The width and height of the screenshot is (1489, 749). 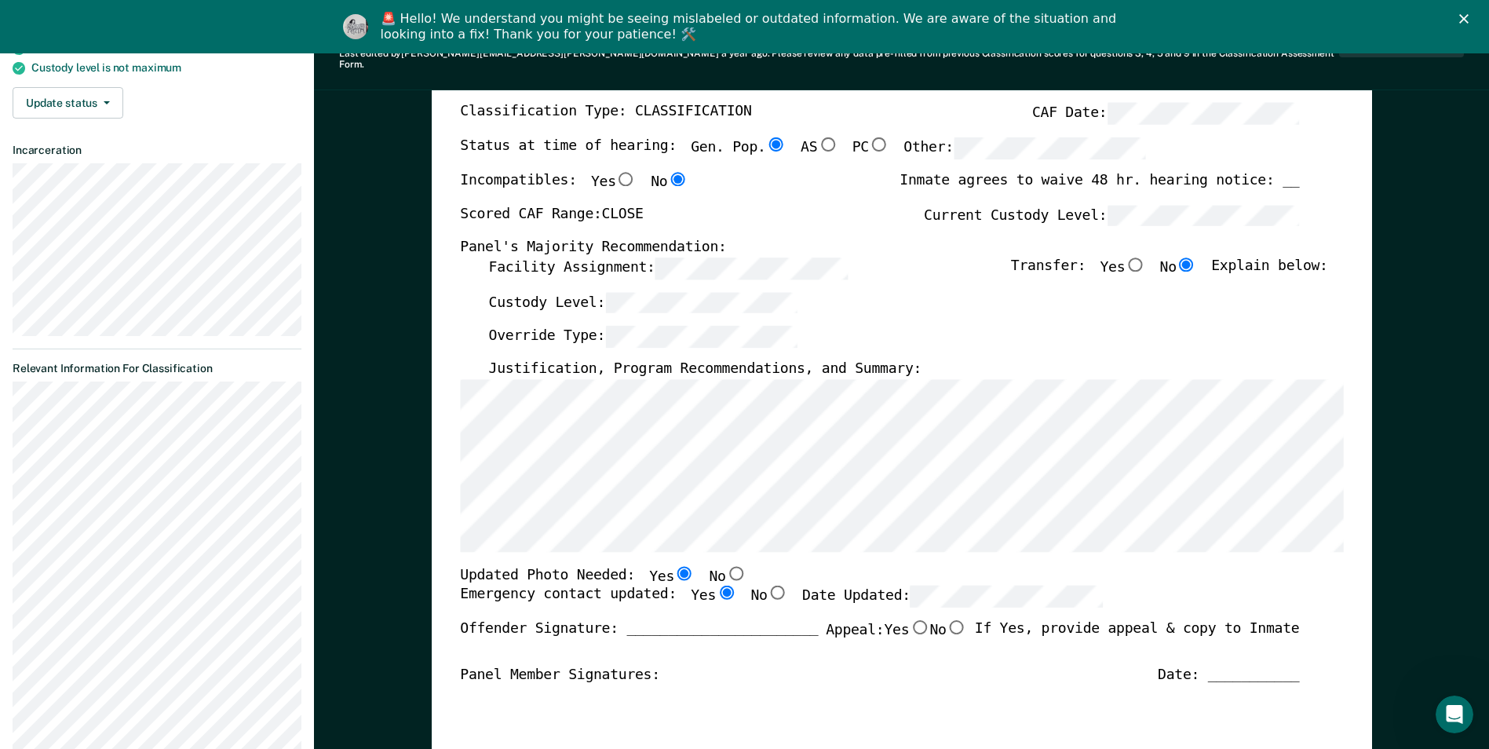 I want to click on input: Date Updated:, so click(x=1007, y=597).